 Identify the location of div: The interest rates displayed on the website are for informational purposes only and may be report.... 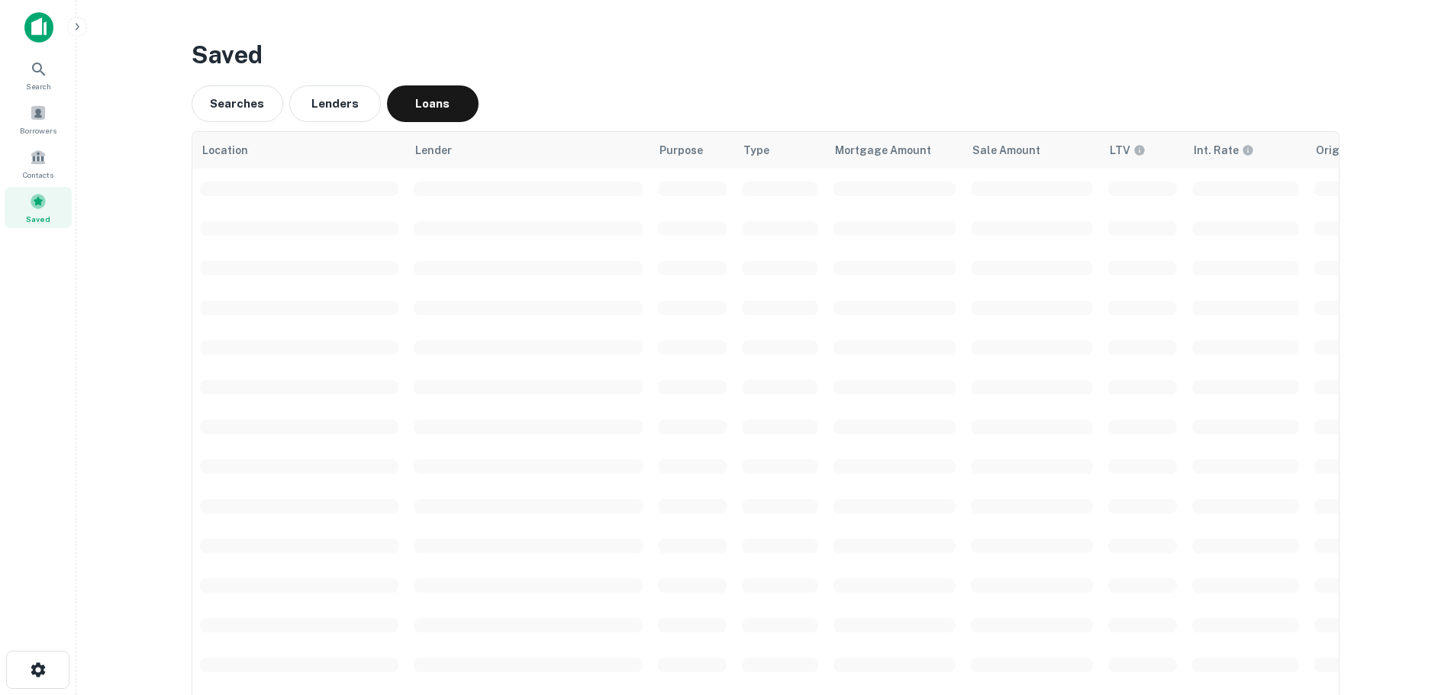
(1224, 150).